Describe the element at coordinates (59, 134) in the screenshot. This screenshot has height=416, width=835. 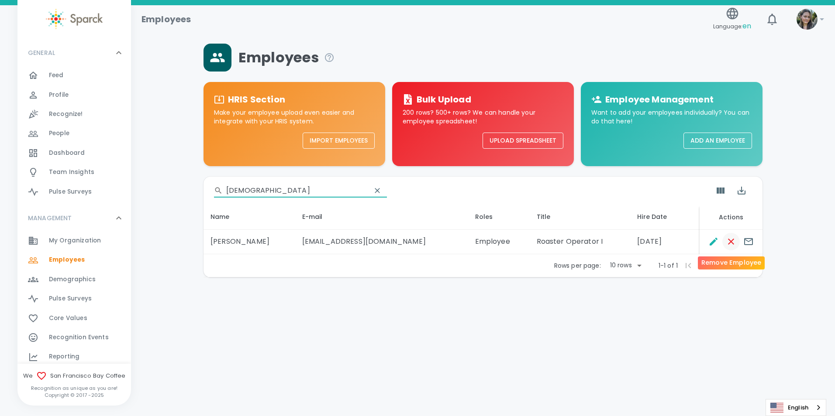
I see `span: People` at that location.